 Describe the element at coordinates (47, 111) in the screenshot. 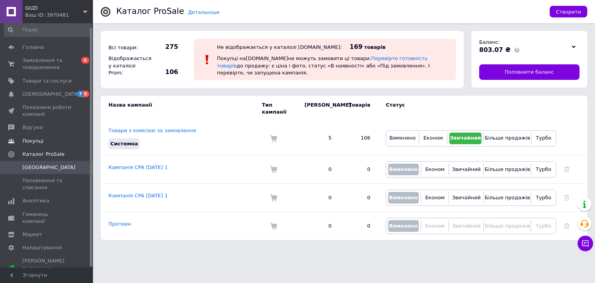

I see `span: Показники роботи компанії` at that location.